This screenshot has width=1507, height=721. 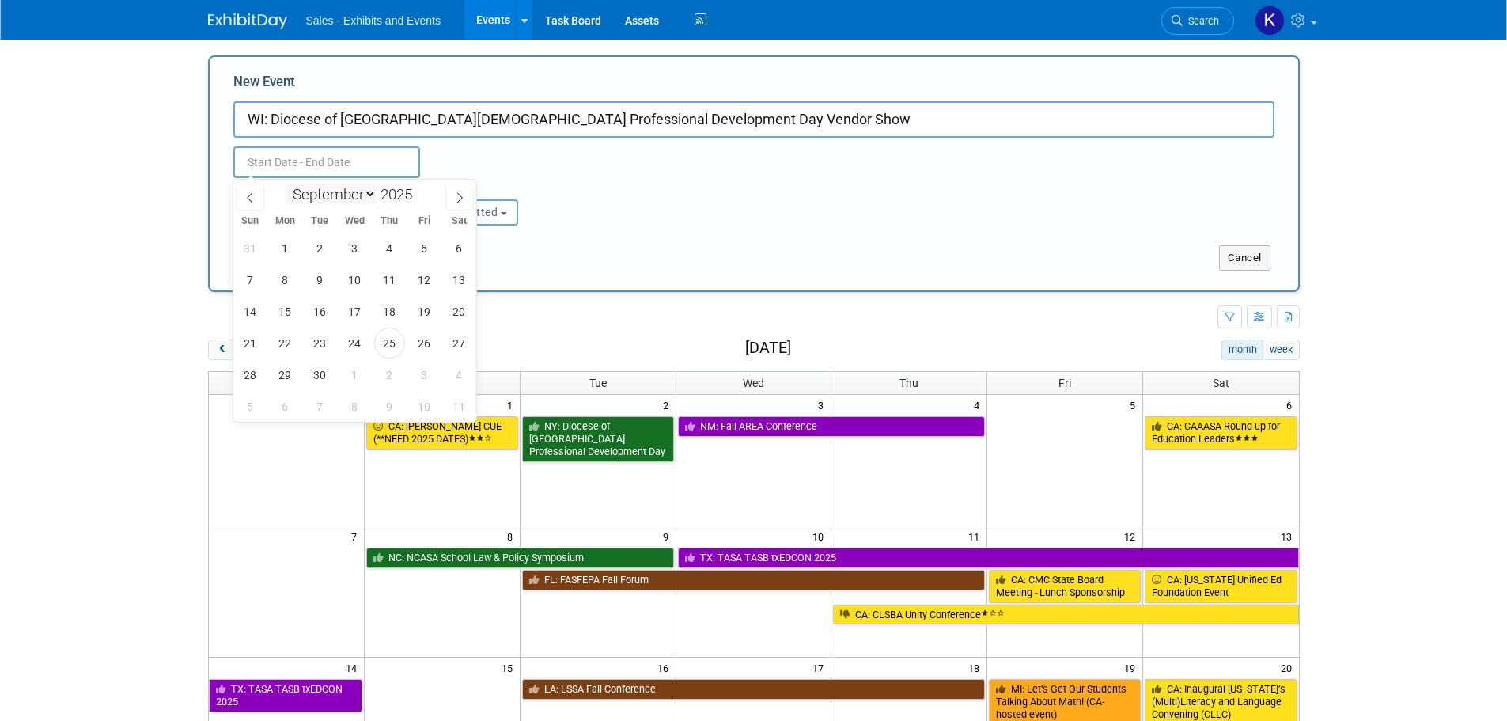 What do you see at coordinates (976, 536) in the screenshot?
I see `span: 11` at bounding box center [976, 536].